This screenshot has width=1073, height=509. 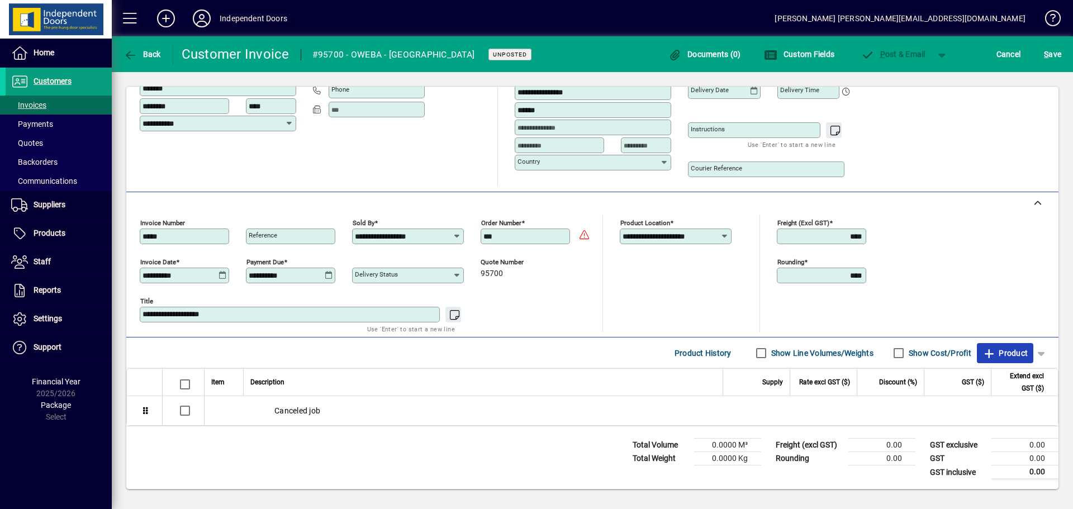 I want to click on button: Custom Fields, so click(x=799, y=54).